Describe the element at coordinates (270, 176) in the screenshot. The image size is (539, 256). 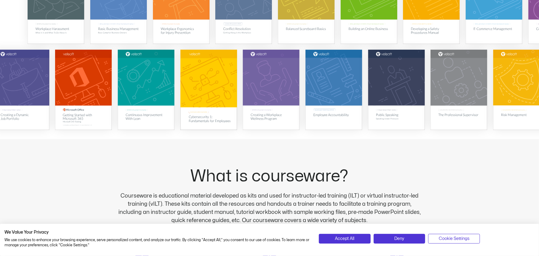
I see `h2: What is courseware?` at that location.